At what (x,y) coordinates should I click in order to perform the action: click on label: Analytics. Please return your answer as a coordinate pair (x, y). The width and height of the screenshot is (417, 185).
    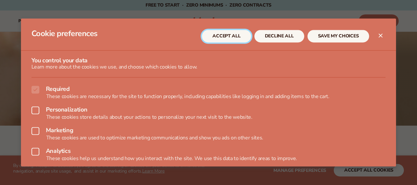
    Looking at the image, I should click on (208, 152).